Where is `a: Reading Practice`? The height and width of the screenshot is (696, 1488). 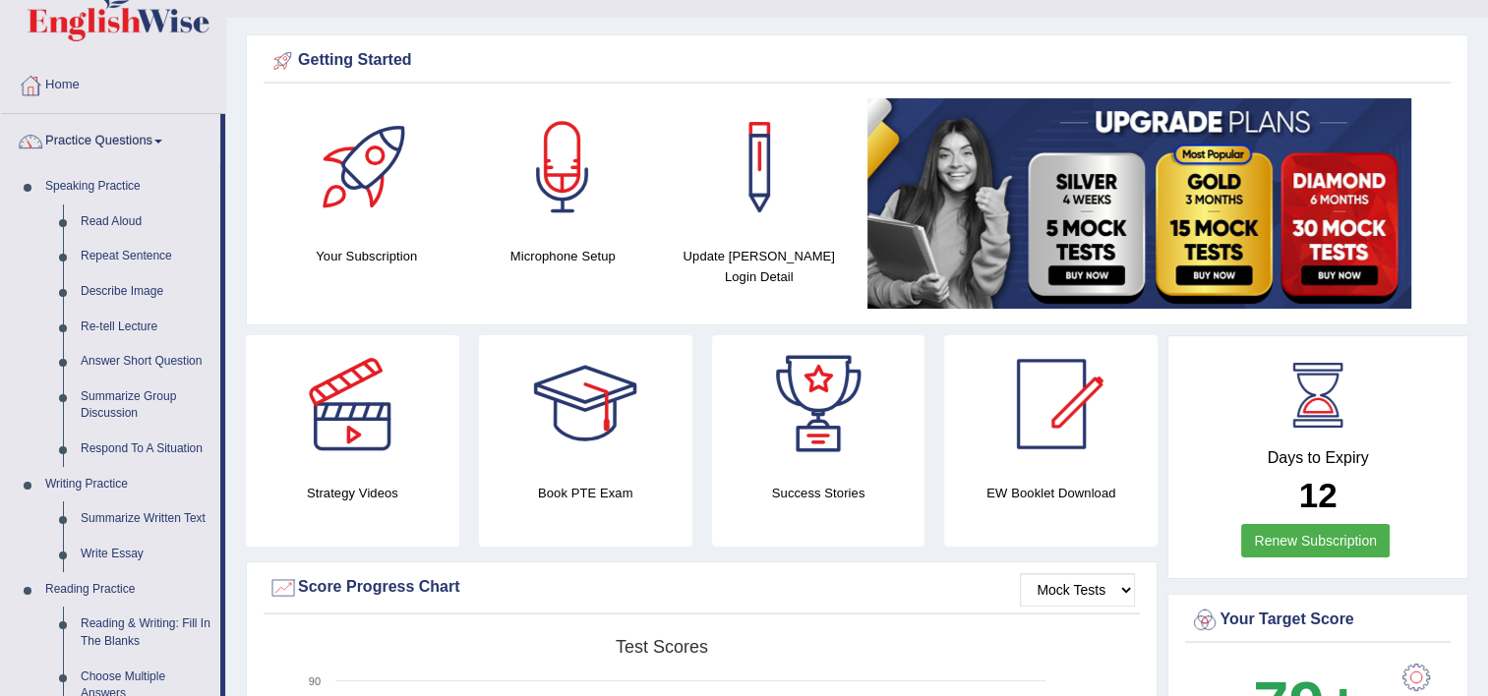 a: Reading Practice is located at coordinates (128, 590).